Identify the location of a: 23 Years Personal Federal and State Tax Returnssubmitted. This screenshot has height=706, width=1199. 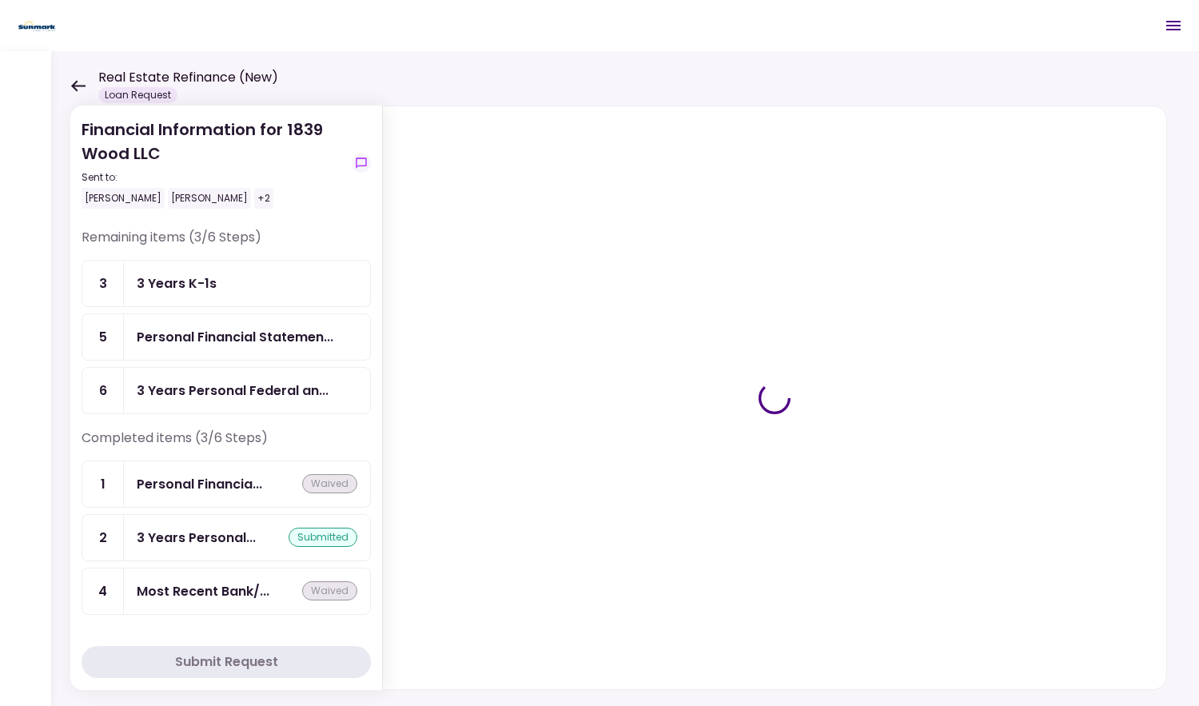
(226, 537).